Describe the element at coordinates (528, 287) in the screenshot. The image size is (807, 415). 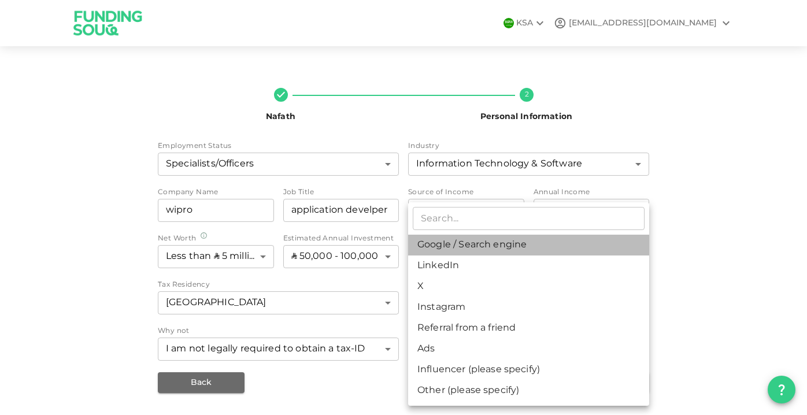
I see `li: X` at that location.